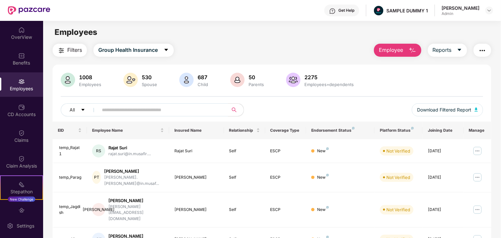 This screenshot has height=238, width=501. What do you see at coordinates (203, 85) in the screenshot?
I see `div: Child` at bounding box center [203, 85].